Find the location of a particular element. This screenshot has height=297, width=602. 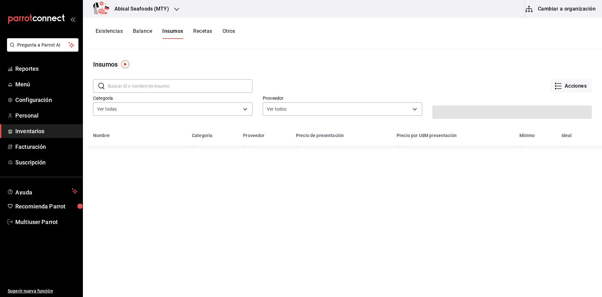

label: Proveedor is located at coordinates (342, 98).